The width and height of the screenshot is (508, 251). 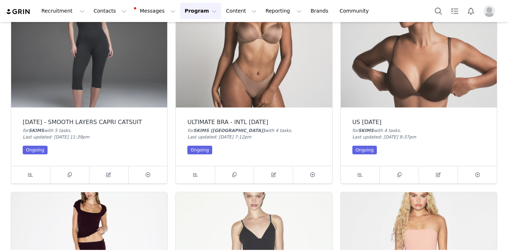 I want to click on button: Reporting, so click(x=283, y=11).